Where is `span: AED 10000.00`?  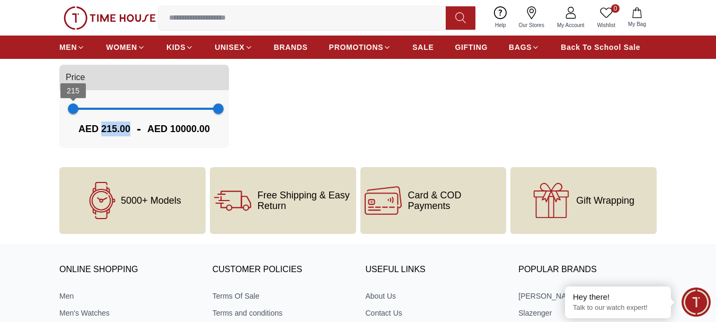
span: AED 10000.00 is located at coordinates (179, 129).